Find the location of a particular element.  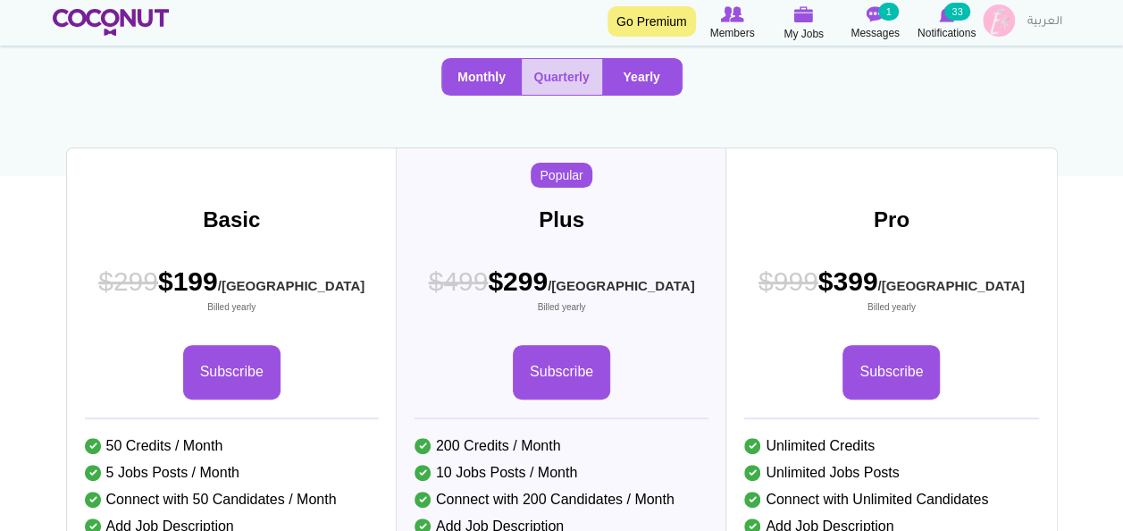

a: Messages Messages 1 is located at coordinates (875, 23).